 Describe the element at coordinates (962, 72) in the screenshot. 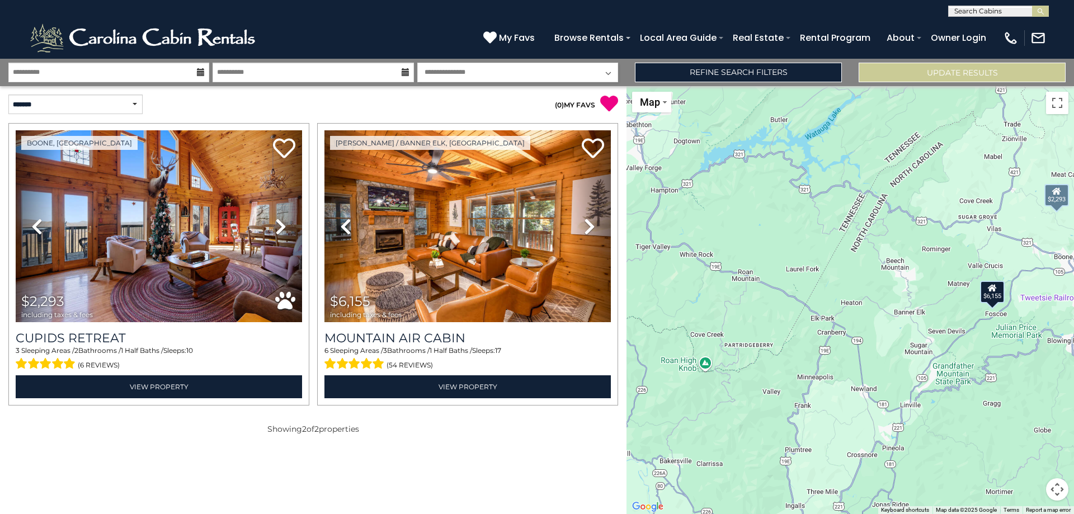

I see `button: Update Results` at that location.